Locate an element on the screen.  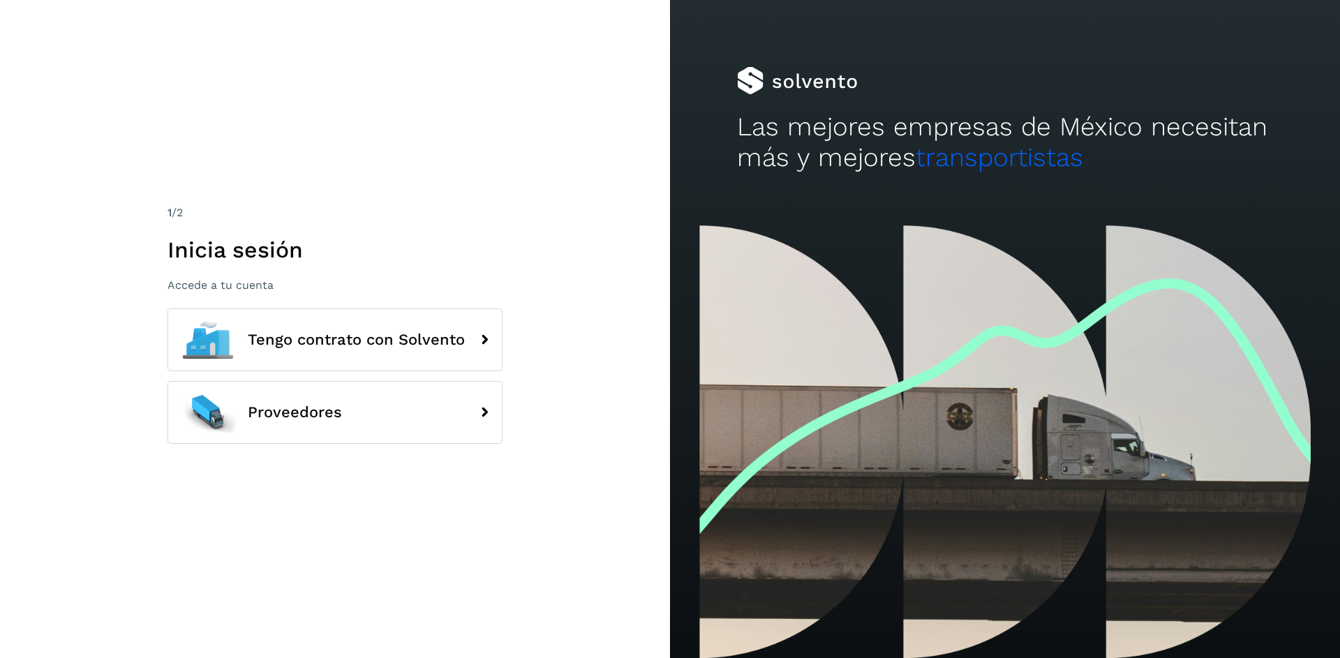
button: Proveedores is located at coordinates (335, 413).